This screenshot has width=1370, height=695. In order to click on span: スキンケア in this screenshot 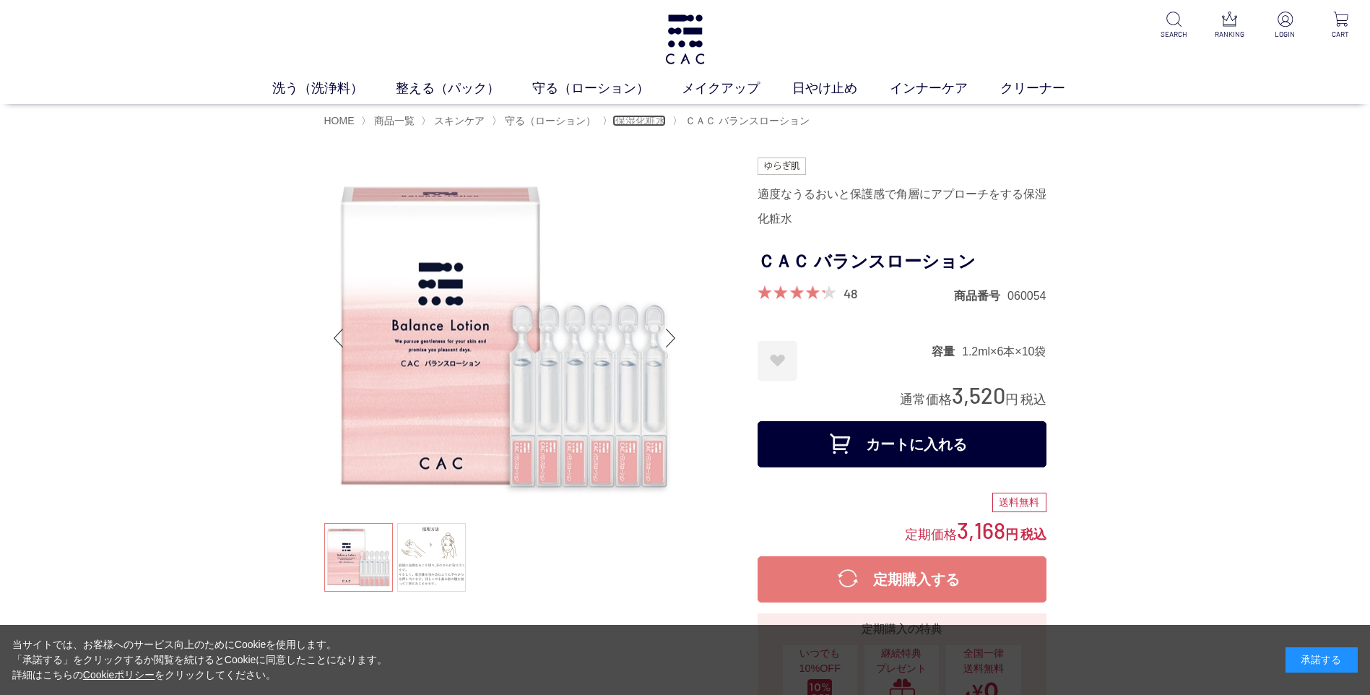, I will do `click(459, 121)`.